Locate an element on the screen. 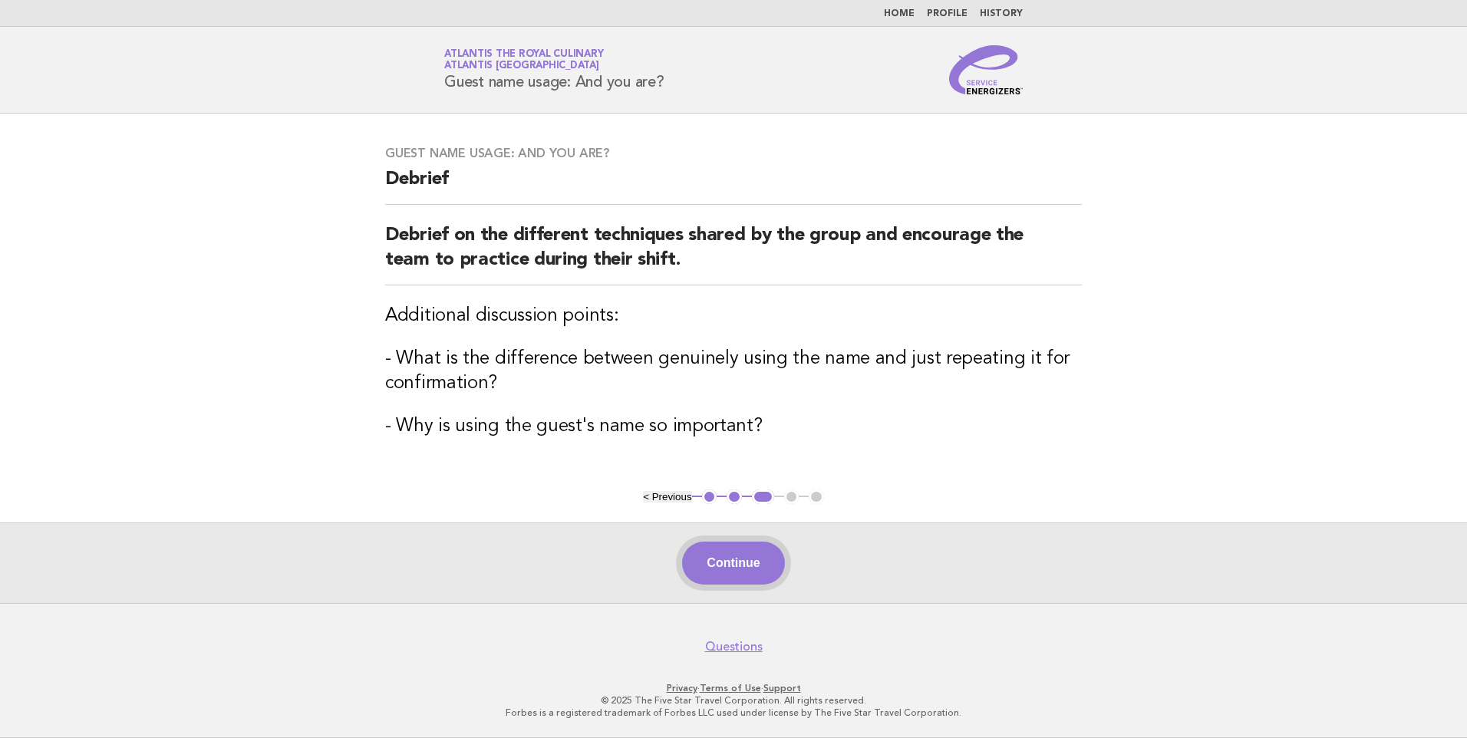 The image size is (1467, 738). h3: - Why is using the guest's name so important? is located at coordinates (733, 427).